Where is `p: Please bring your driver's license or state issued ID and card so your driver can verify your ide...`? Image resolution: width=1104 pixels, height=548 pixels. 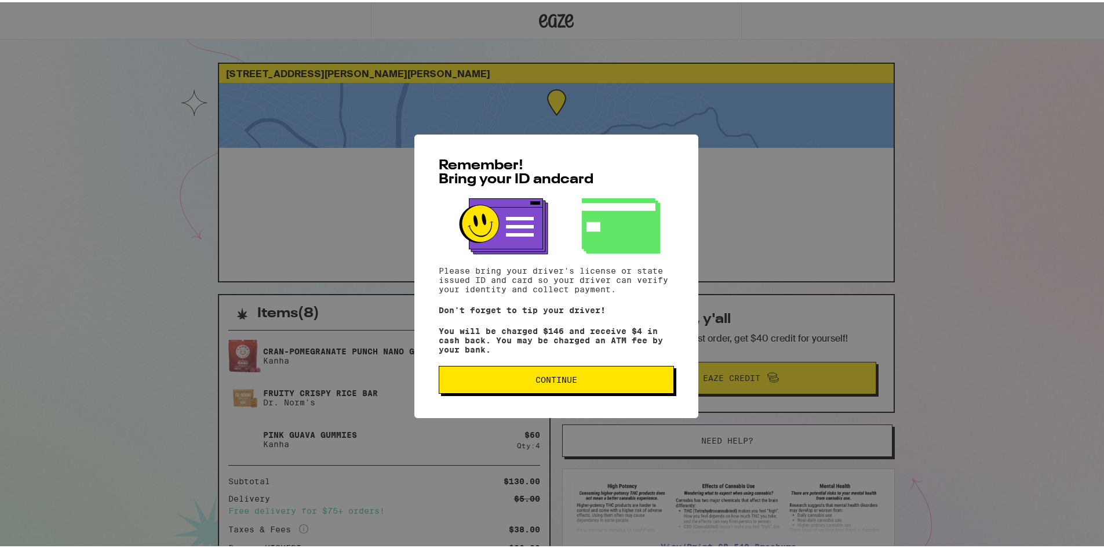 p: Please bring your driver's license or state issued ID and card so your driver can verify your ide... is located at coordinates (556, 278).